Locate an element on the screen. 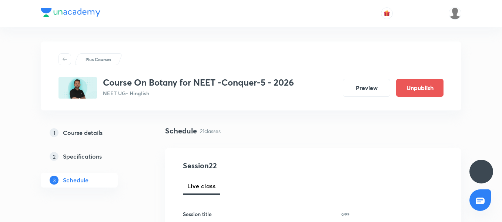 The height and width of the screenshot is (222, 502). p: 3 is located at coordinates (54, 180).